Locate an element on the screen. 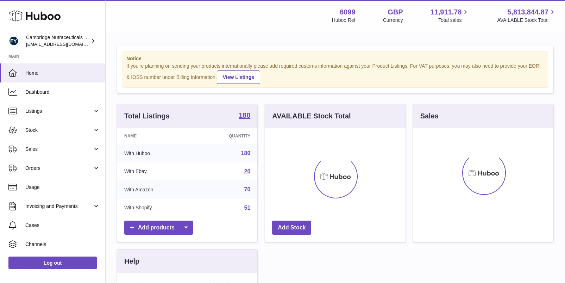  a: 20 is located at coordinates (247, 171).